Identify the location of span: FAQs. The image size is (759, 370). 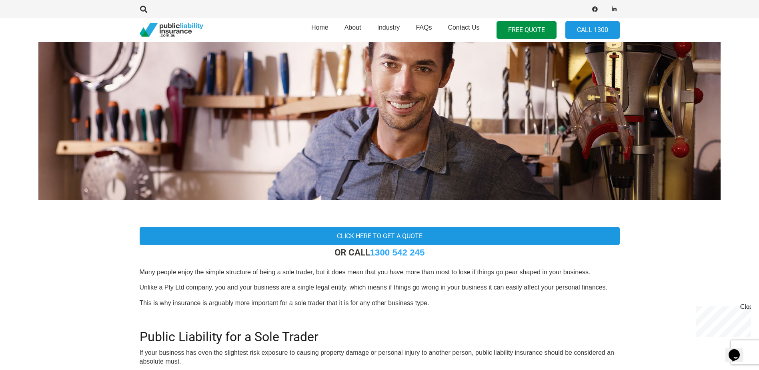
(424, 27).